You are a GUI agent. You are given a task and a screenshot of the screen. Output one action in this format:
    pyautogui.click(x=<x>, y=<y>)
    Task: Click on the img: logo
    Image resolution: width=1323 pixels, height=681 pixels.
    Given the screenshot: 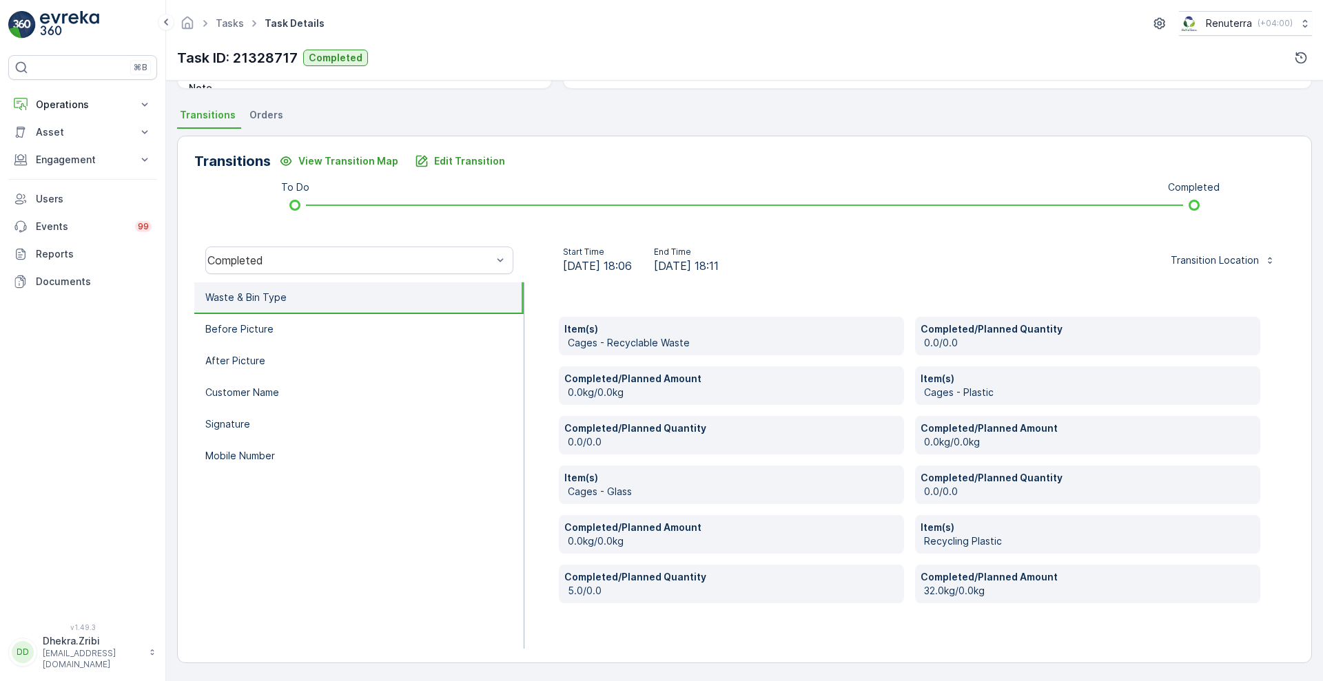 What is the action you would take?
    pyautogui.click(x=22, y=25)
    